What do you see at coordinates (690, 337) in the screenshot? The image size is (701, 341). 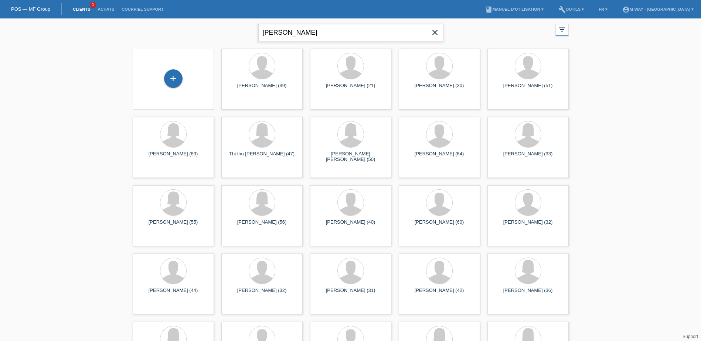 I see `a: Support` at bounding box center [690, 337].